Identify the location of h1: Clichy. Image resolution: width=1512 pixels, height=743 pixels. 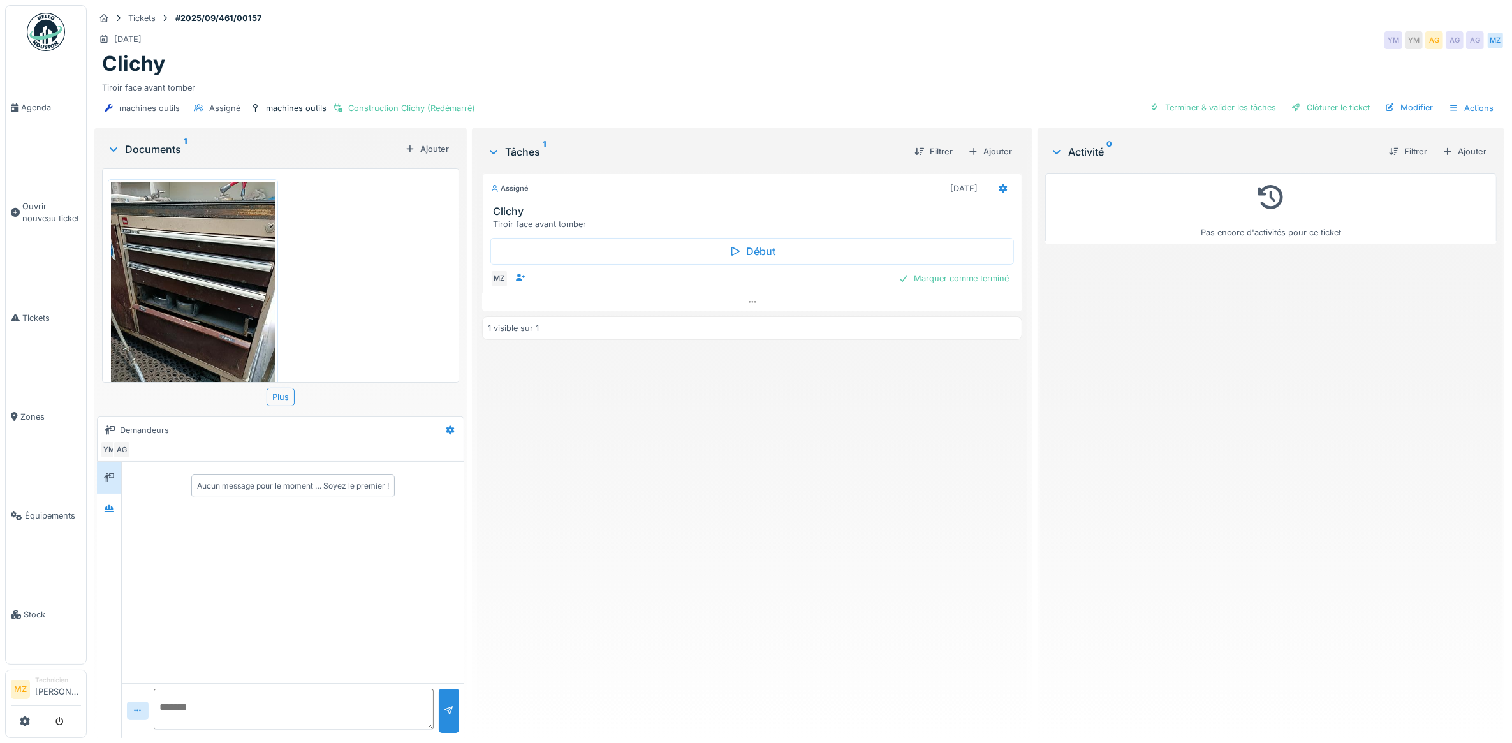
(133, 64).